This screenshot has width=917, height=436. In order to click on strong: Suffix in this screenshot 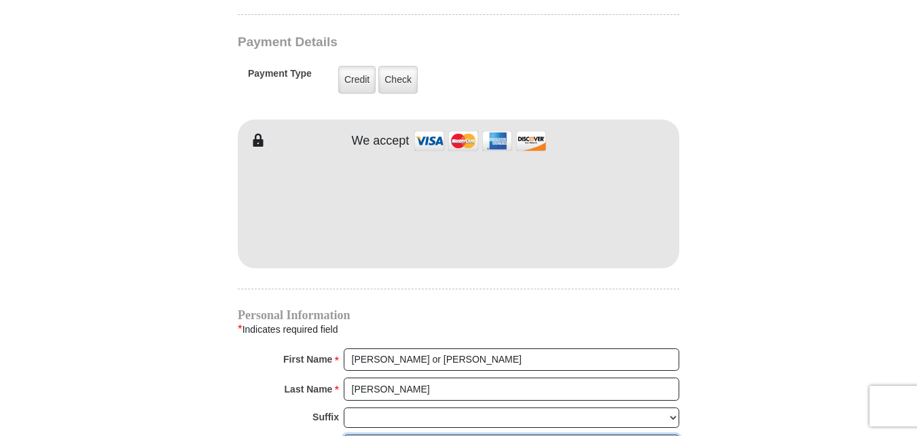, I will do `click(325, 417)`.